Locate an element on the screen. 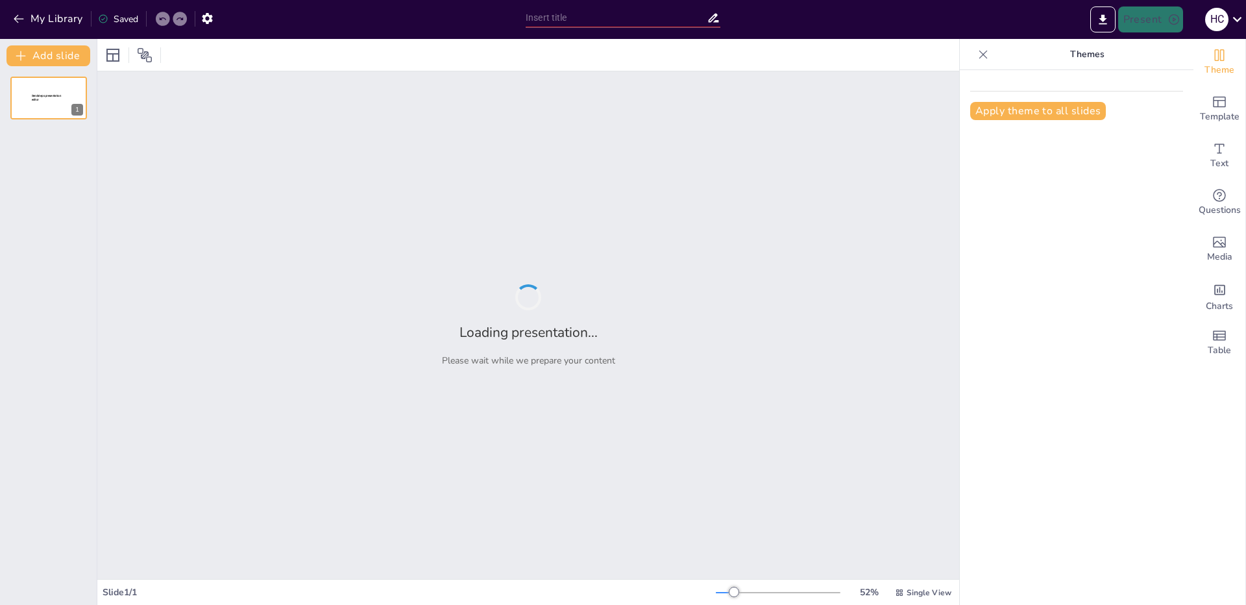 The height and width of the screenshot is (605, 1246). span: Theme is located at coordinates (1220, 70).